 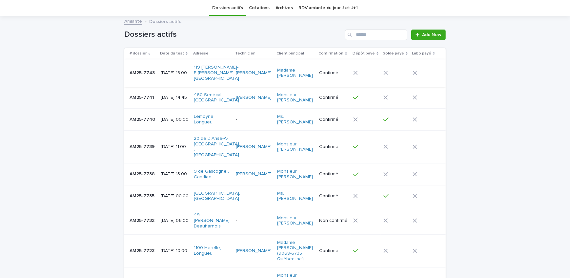 I want to click on h1: Dossiers actifs, so click(x=233, y=34).